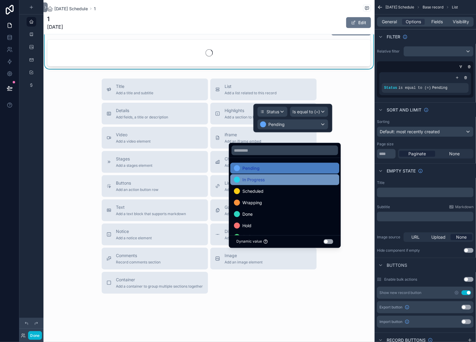 Image resolution: width=476 pixels, height=342 pixels. I want to click on label: Title, so click(381, 183).